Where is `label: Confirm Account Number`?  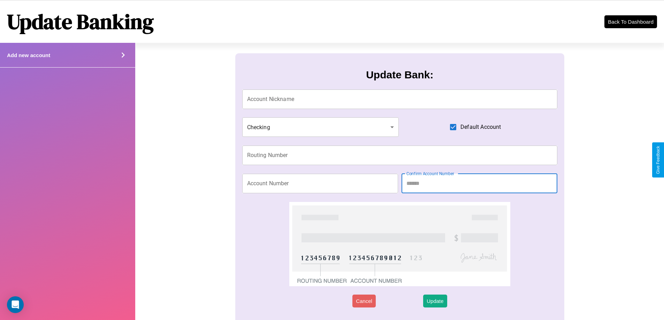
label: Confirm Account Number is located at coordinates (430, 173).